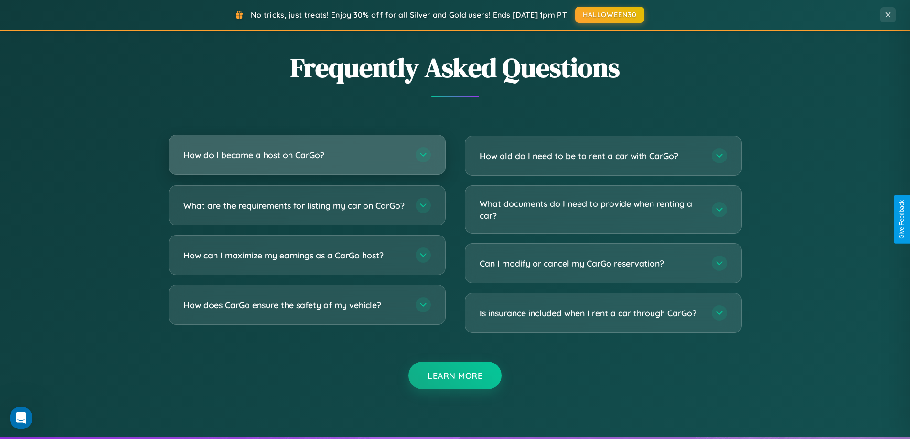 This screenshot has height=439, width=910. I want to click on h3: How does CarGo ensure the safety of my vehicle?, so click(295, 305).